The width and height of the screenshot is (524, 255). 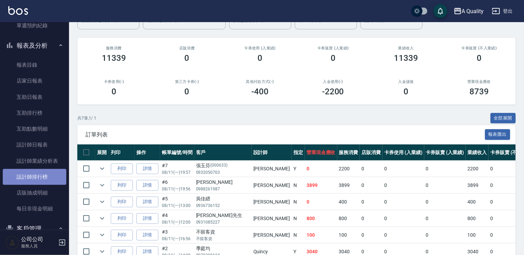 What do you see at coordinates (187, 81) in the screenshot?
I see `h2: 第三方卡券(-)` at bounding box center [187, 81].